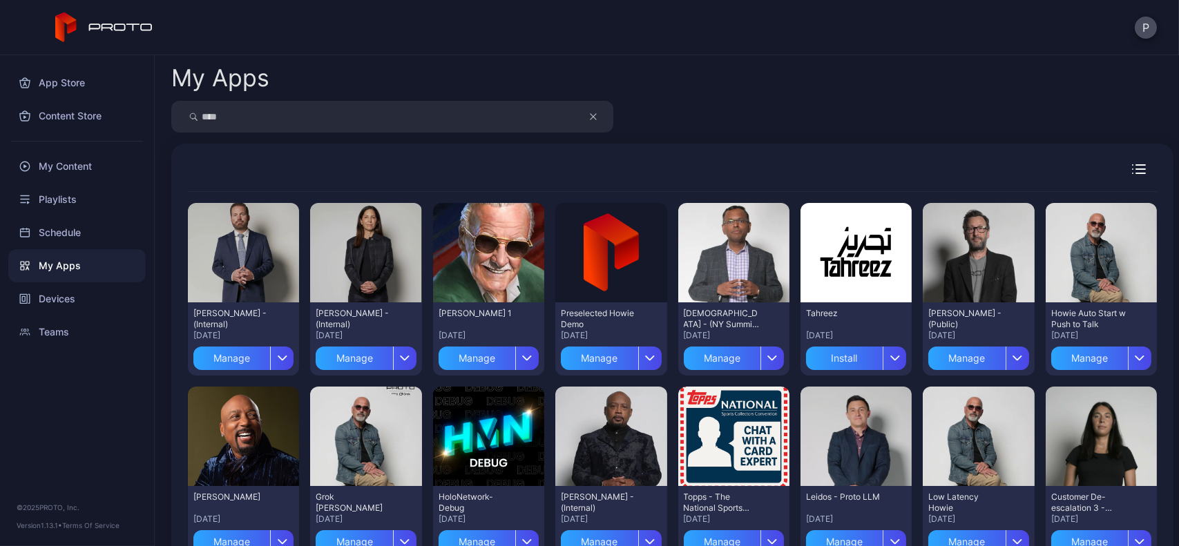  Describe the element at coordinates (77, 233) in the screenshot. I see `div: Schedule` at that location.